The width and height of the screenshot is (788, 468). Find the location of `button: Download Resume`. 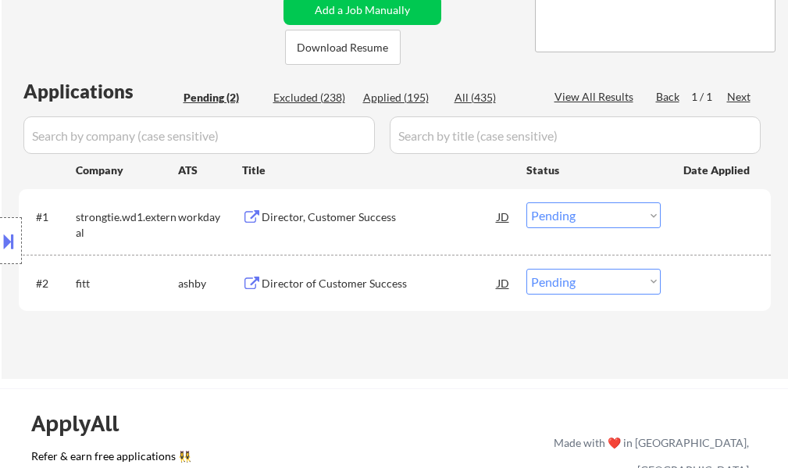

button: Download Resume is located at coordinates (343, 47).